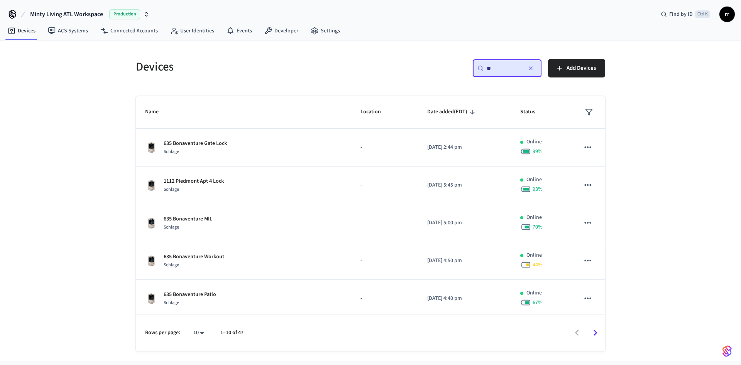 This screenshot has height=365, width=741. I want to click on p: 1–10 of 47, so click(232, 333).